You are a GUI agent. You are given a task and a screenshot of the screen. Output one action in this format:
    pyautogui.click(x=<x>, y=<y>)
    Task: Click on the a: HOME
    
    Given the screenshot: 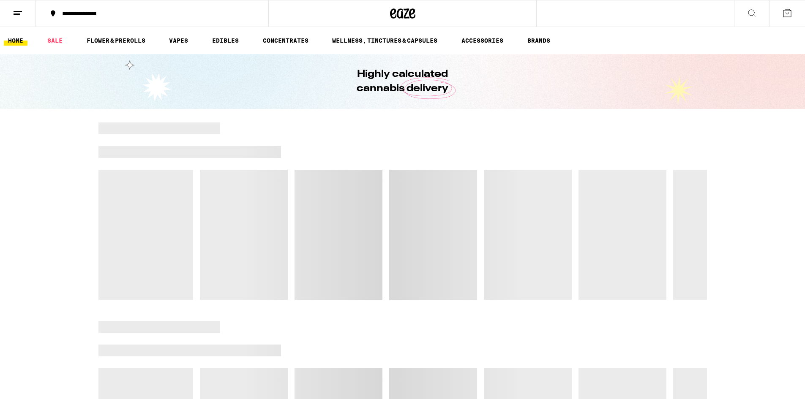 What is the action you would take?
    pyautogui.click(x=16, y=41)
    